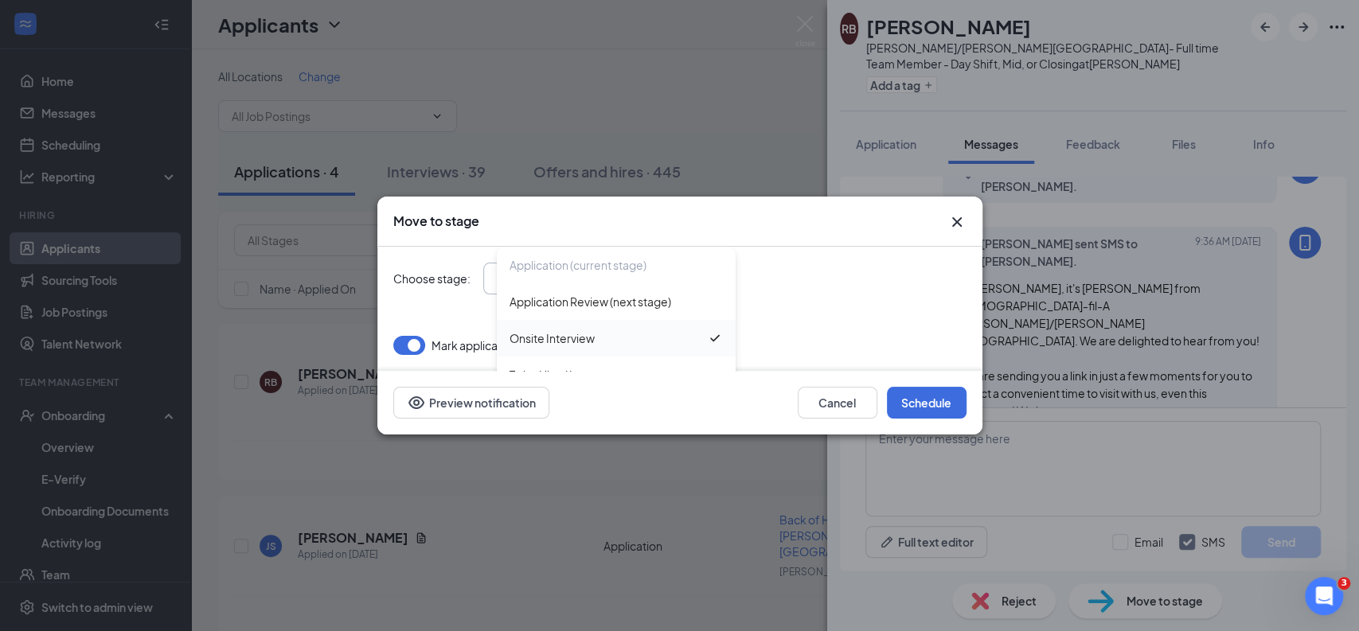 The image size is (1359, 631). I want to click on div: Application Review (next stage), so click(590, 302).